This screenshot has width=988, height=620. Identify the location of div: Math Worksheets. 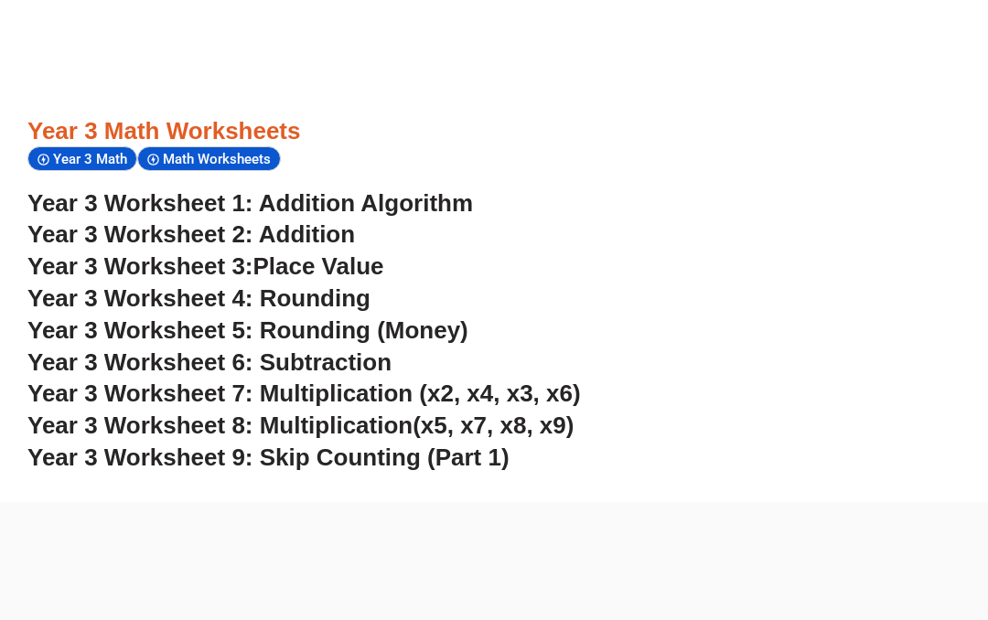
(209, 158).